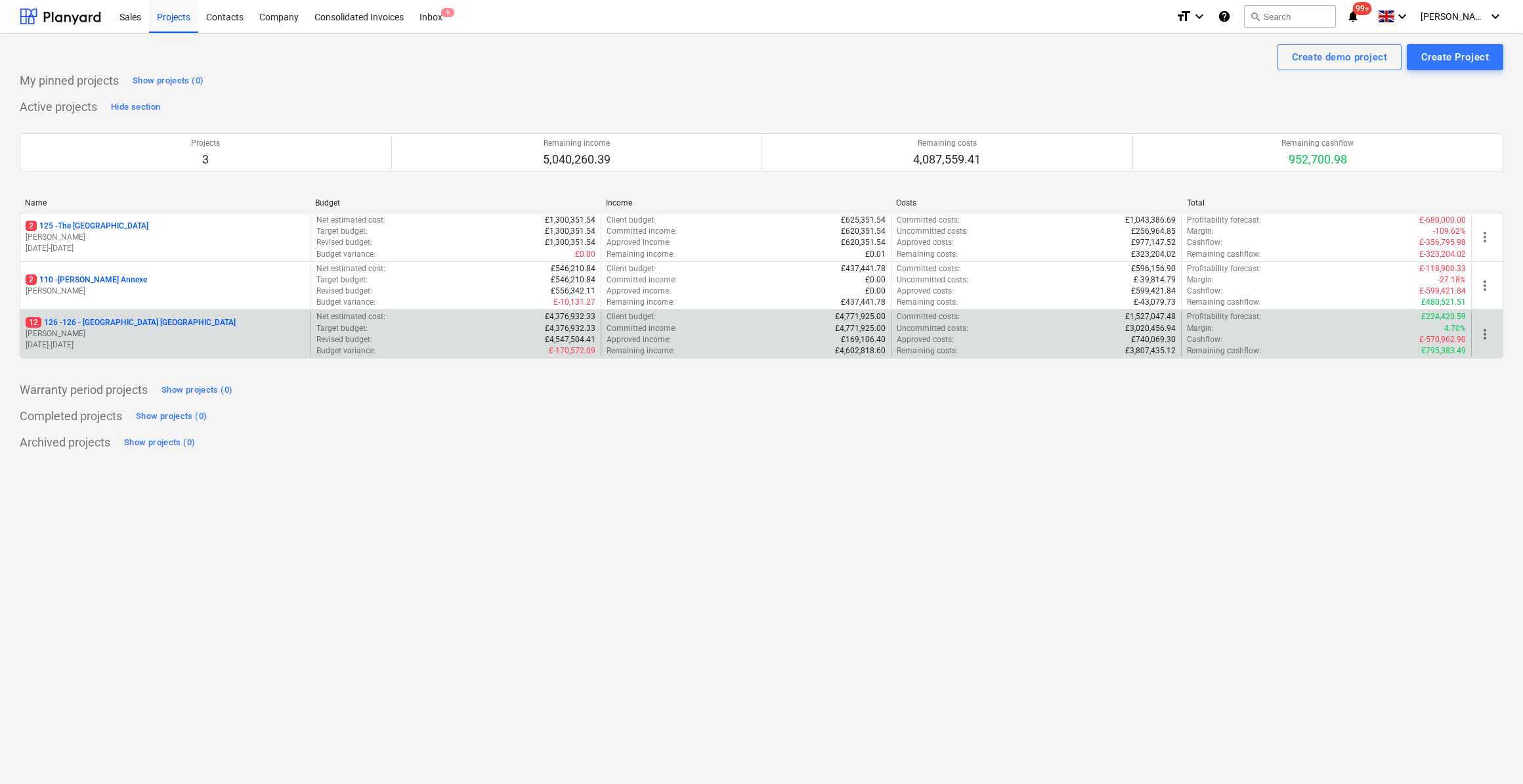  What do you see at coordinates (1154, 231) in the screenshot?
I see `p: £256,964.85` at bounding box center [1154, 231].